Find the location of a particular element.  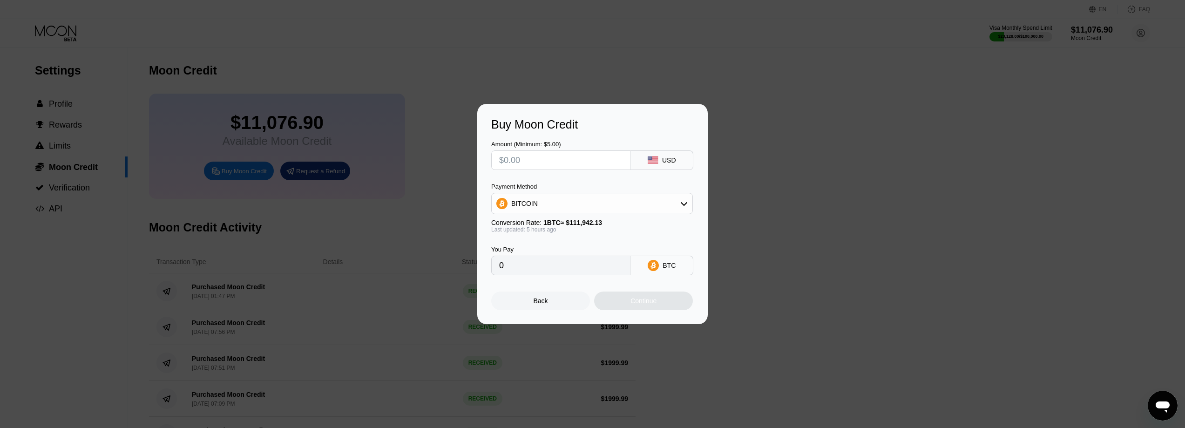

div: You Pay is located at coordinates (561, 249).